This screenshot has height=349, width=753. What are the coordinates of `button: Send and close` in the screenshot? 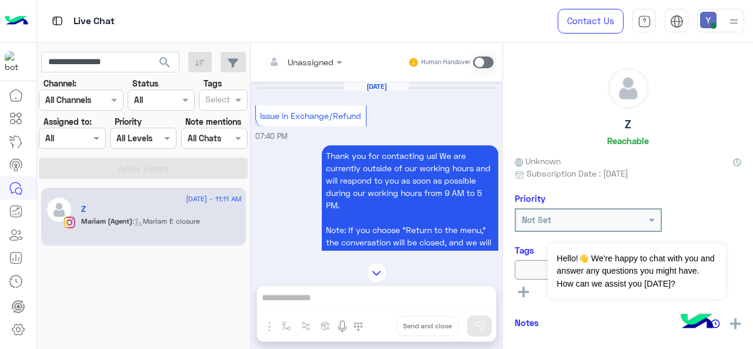 It's located at (427, 326).